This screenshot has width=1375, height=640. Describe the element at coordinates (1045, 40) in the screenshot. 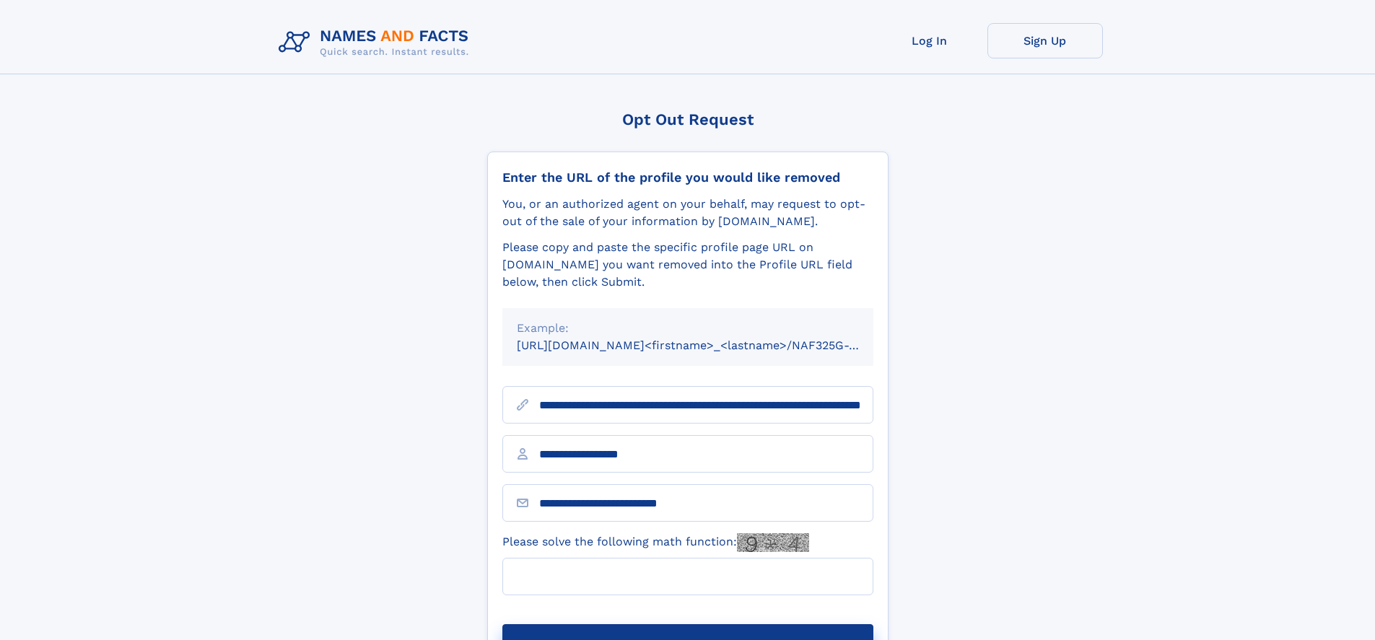

I see `a: Sign Up` at that location.